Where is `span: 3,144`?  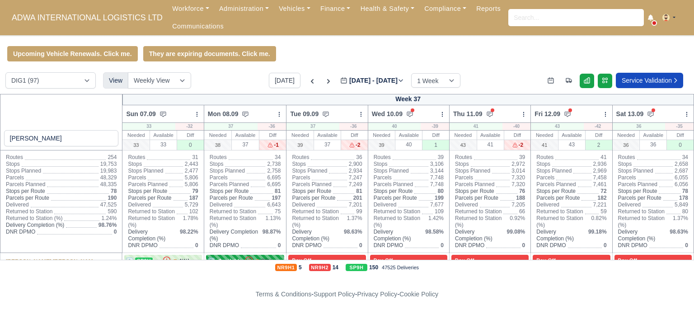 span: 3,144 is located at coordinates (437, 171).